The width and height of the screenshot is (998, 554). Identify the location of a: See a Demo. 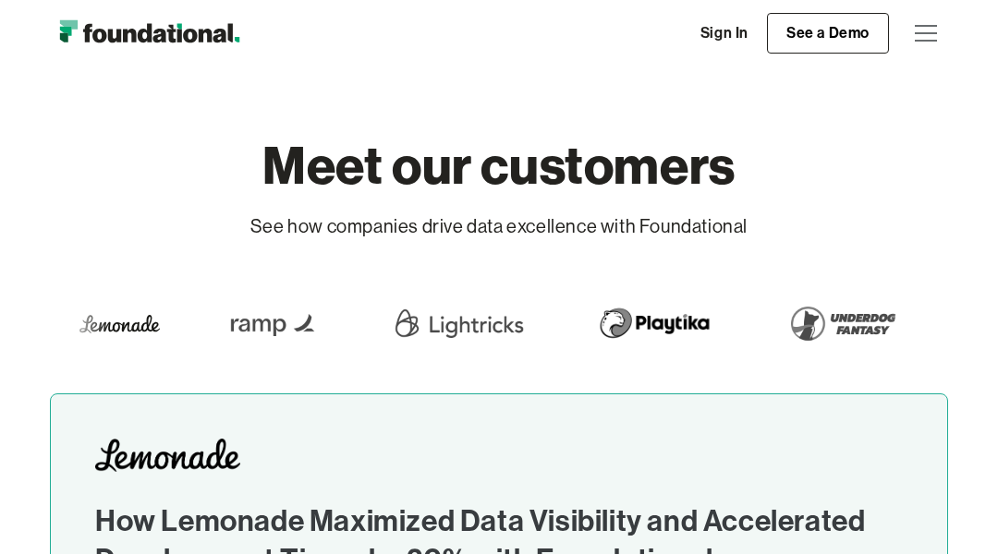
(828, 33).